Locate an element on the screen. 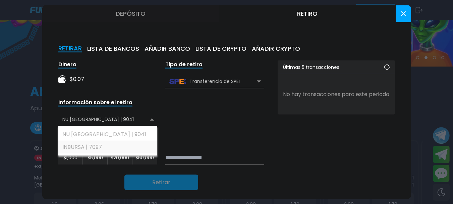 The height and width of the screenshot is (204, 453). p: No hay transacciones para este periodo is located at coordinates (336, 94).